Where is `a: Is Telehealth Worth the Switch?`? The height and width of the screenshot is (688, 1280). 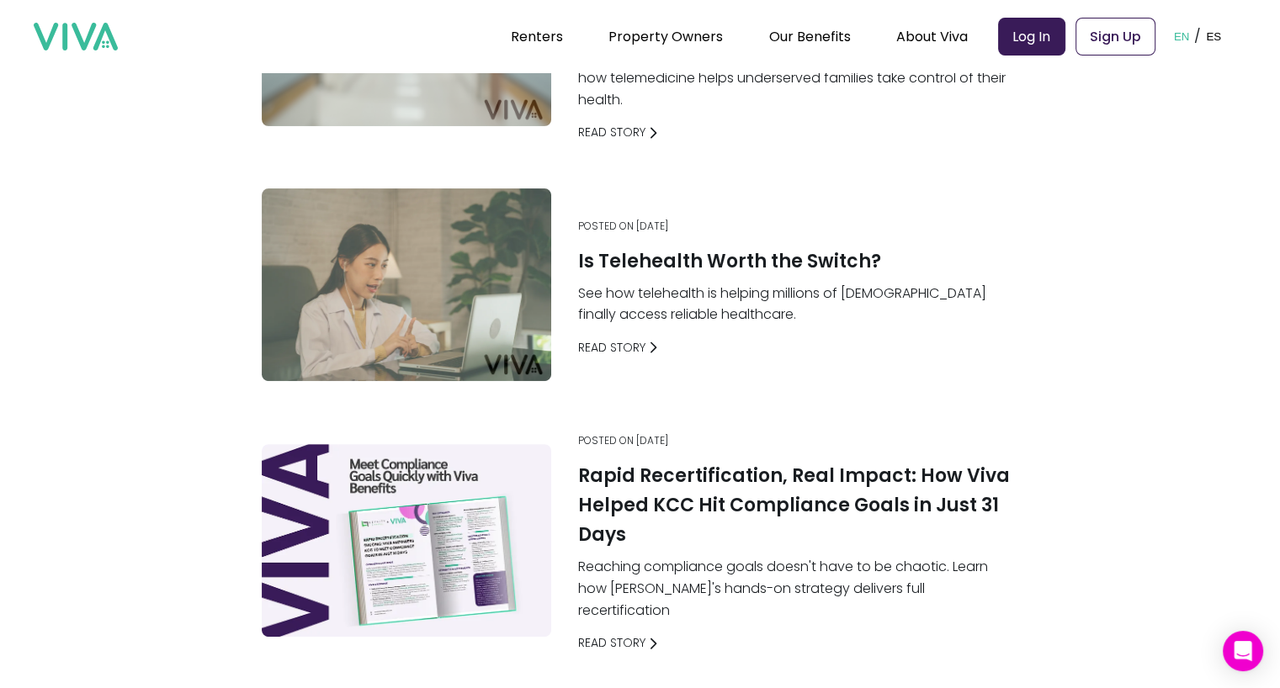 a: Is Telehealth Worth the Switch? is located at coordinates (730, 263).